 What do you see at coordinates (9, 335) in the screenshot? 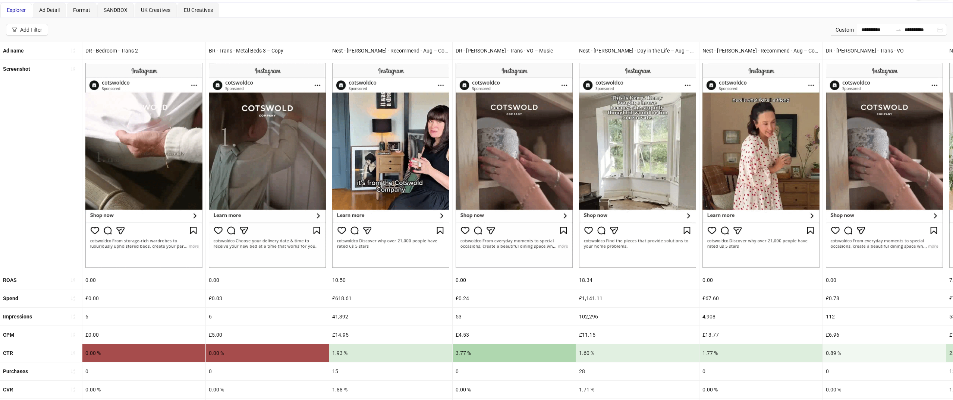
I see `b: CPM` at bounding box center [9, 335].